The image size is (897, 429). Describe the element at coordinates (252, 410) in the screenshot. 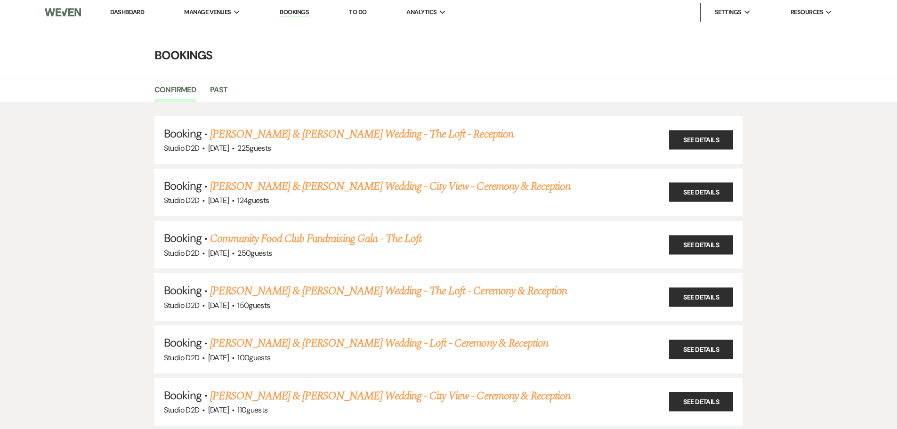

I see `span: 110 guests` at that location.